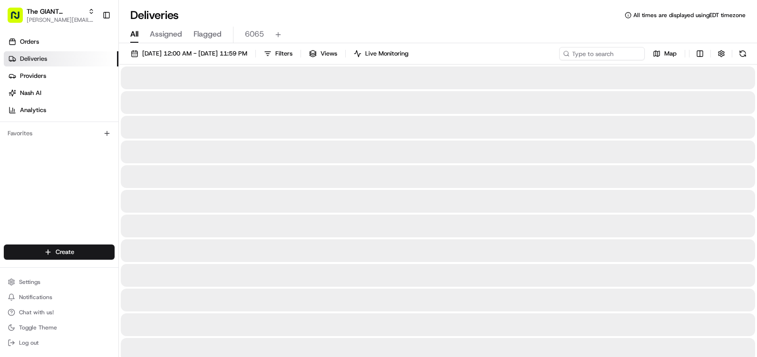  I want to click on span: Analytics, so click(33, 110).